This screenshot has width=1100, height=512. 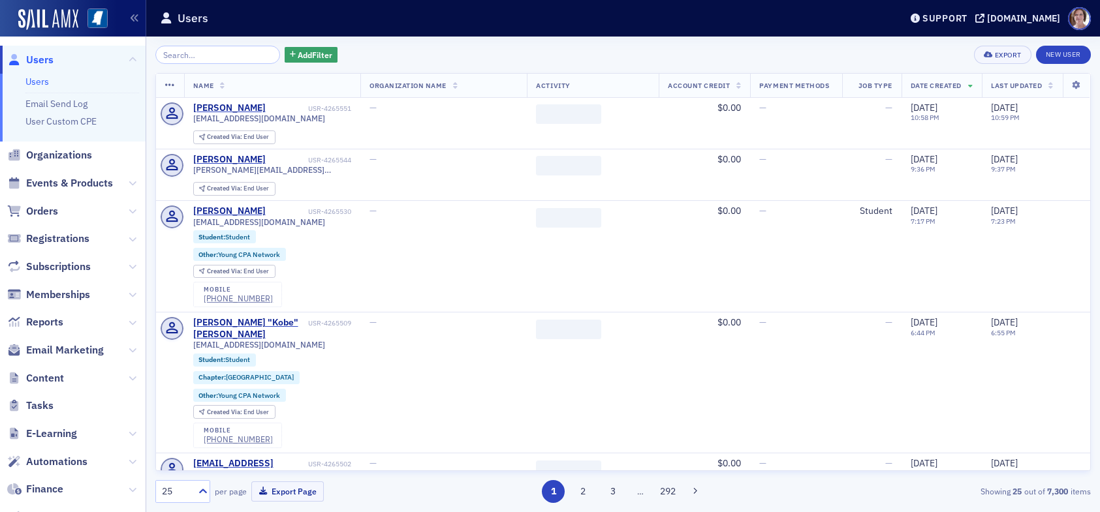 What do you see at coordinates (1017, 491) in the screenshot?
I see `strong: 25` at bounding box center [1017, 491].